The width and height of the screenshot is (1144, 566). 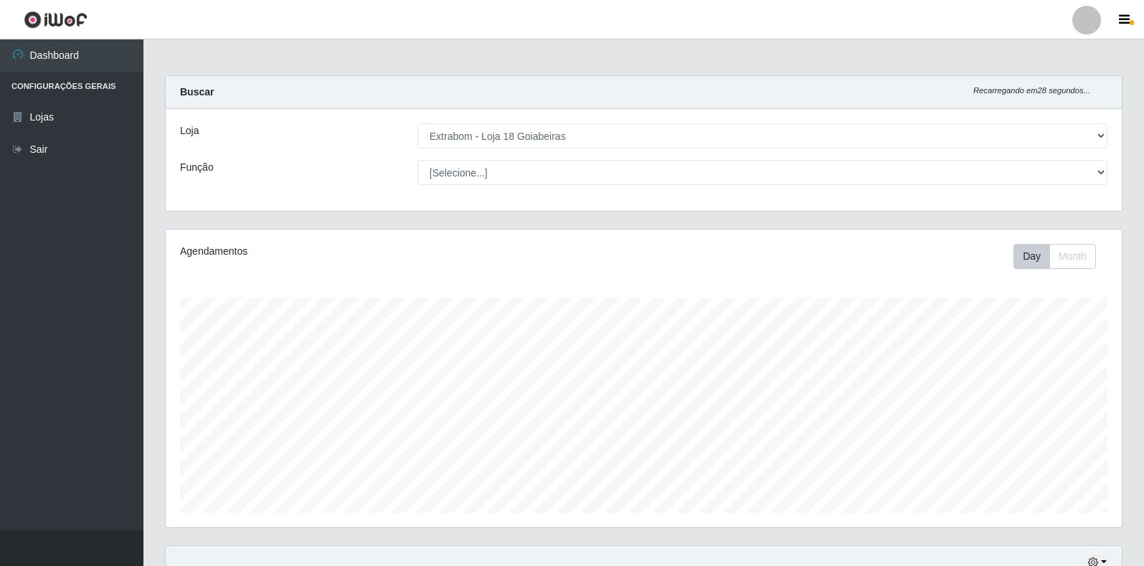 What do you see at coordinates (55, 19) in the screenshot?
I see `img: CoreUI Logo` at bounding box center [55, 19].